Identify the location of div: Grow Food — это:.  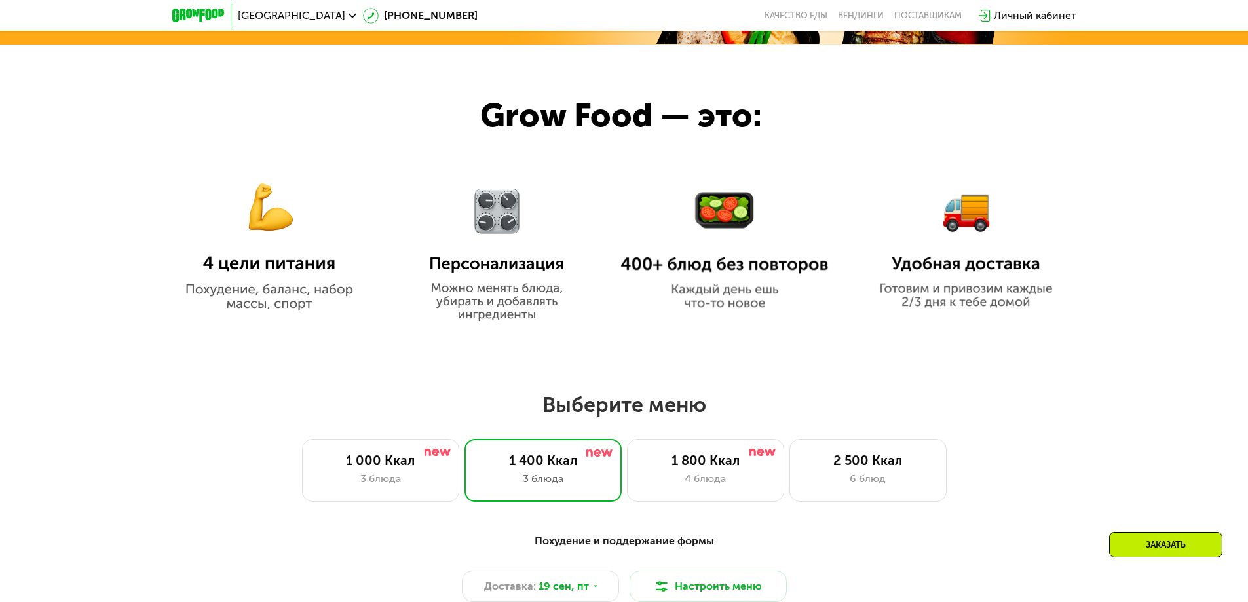
(645, 116).